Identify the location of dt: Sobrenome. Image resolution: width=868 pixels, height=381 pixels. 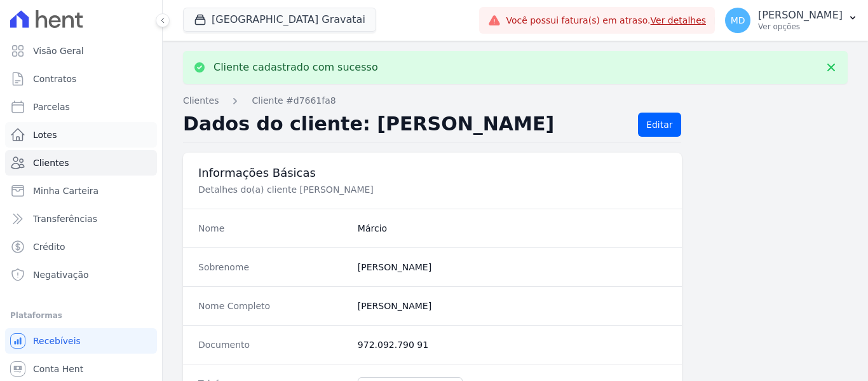
(273, 267).